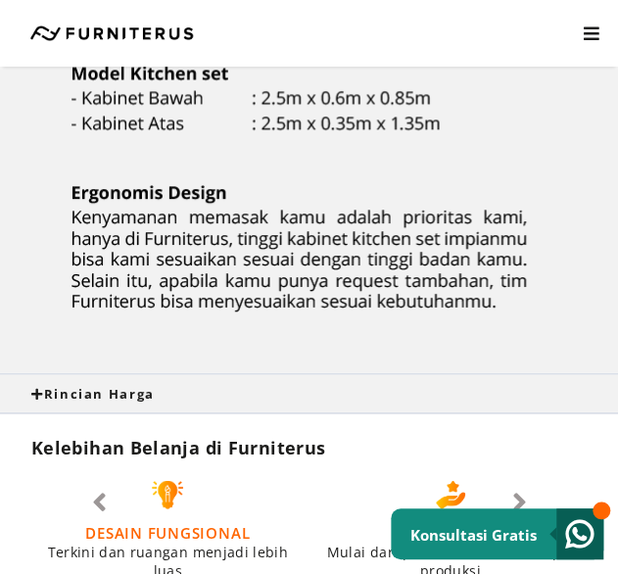 This screenshot has width=618, height=574. What do you see at coordinates (168, 533) in the screenshot?
I see `h4: DESAIN FUNGSIONAL` at bounding box center [168, 533].